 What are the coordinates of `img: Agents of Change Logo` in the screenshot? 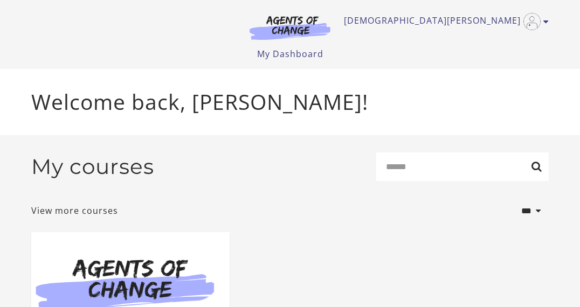 It's located at (290, 27).